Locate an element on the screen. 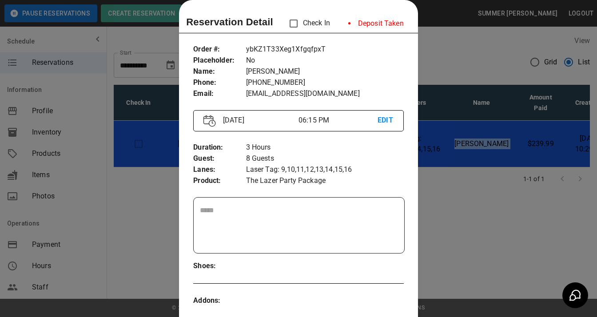 Image resolution: width=597 pixels, height=317 pixels. p: Duration : is located at coordinates (219, 147).